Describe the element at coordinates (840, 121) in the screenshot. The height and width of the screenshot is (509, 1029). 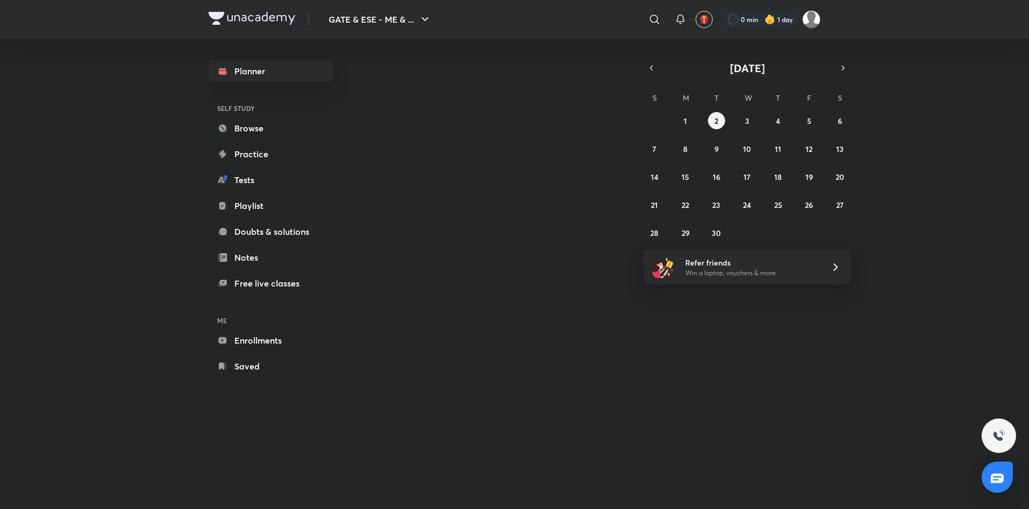
I see `abbr: September 6, 2025` at that location.